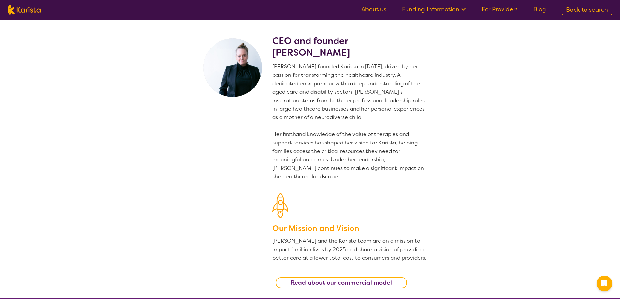 This screenshot has height=299, width=620. I want to click on a: About us, so click(373, 9).